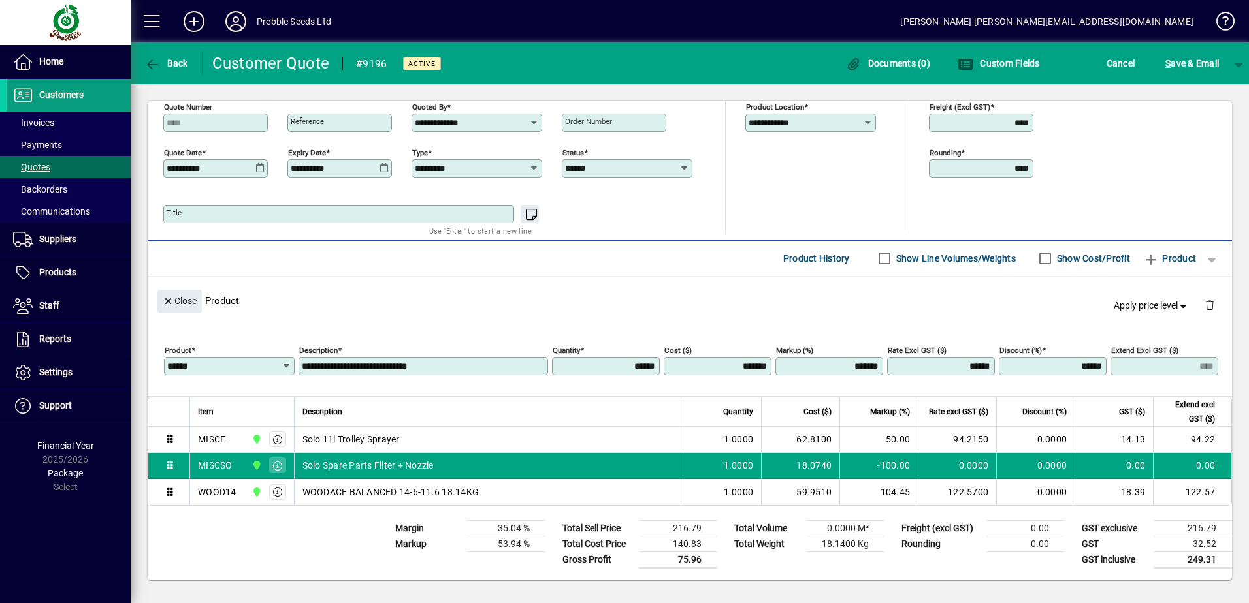 This screenshot has height=603, width=1249. I want to click on span: Rate excl GST ($), so click(958, 412).